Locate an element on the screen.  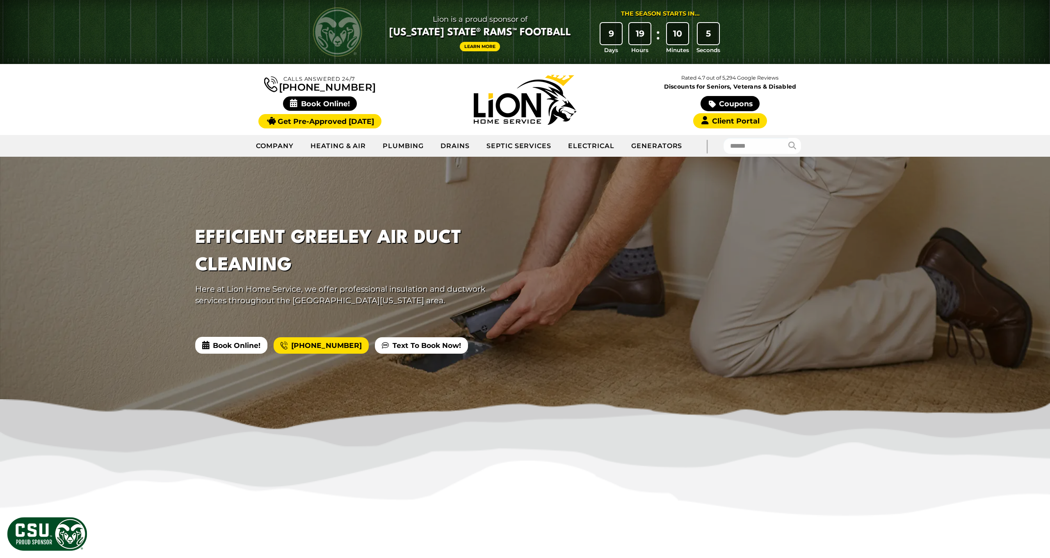
div: The Season Starts in... is located at coordinates (660, 14).